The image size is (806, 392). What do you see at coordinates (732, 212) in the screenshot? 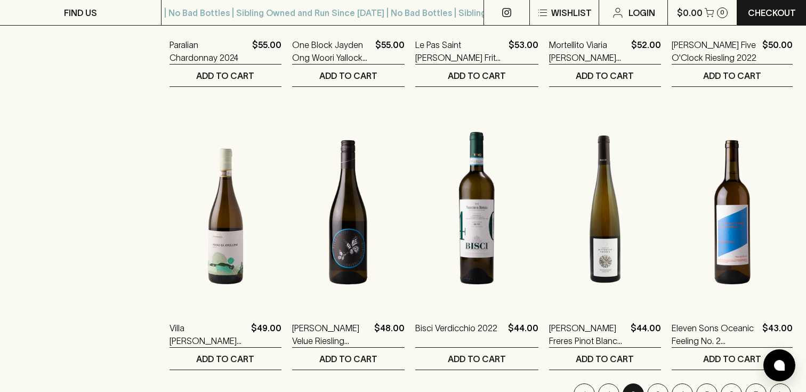
I see `img: Eleven Sons Oceanic Feeling No. 2 Gruner Vetliner 2023` at bounding box center [732, 212].